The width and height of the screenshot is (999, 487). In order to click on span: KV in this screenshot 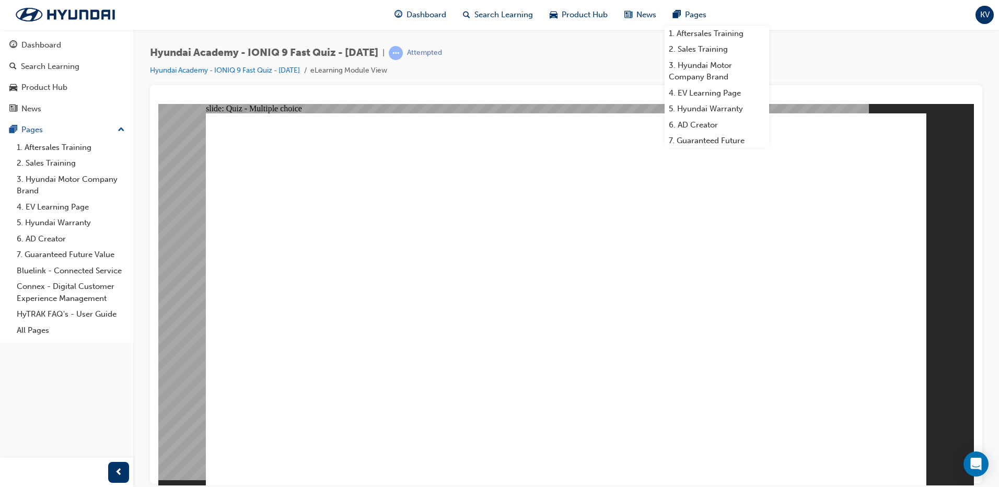, I will do `click(984, 15)`.